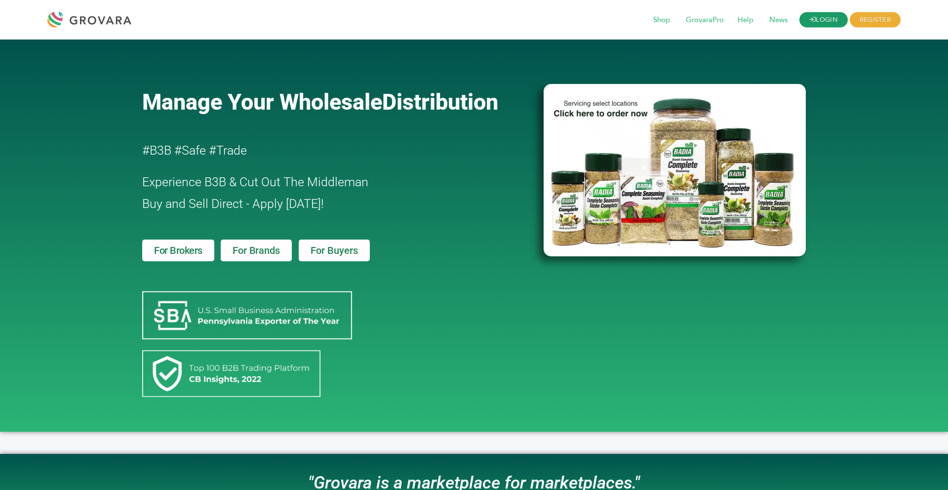  What do you see at coordinates (315, 151) in the screenshot?
I see `h2: #B3B #Safe #Trade` at bounding box center [315, 151].